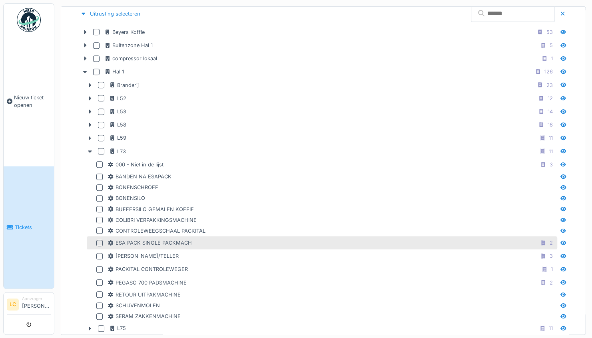  What do you see at coordinates (147, 283) in the screenshot?
I see `div: PEGASO 700 PADSMACHINE` at bounding box center [147, 283].